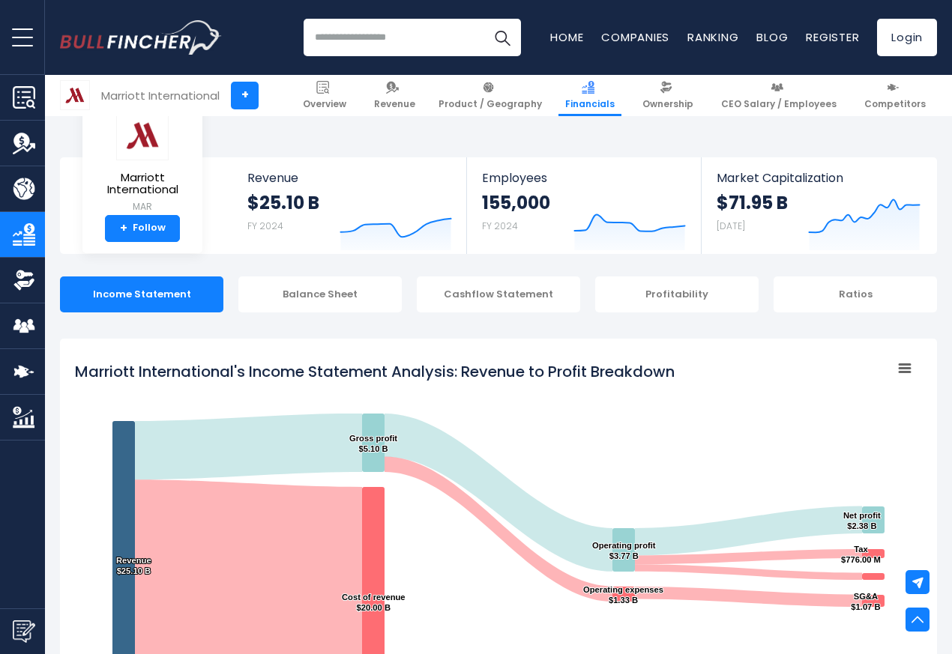 The height and width of the screenshot is (654, 952). What do you see at coordinates (499, 295) in the screenshot?
I see `div: Cashflow Statement` at bounding box center [499, 295].